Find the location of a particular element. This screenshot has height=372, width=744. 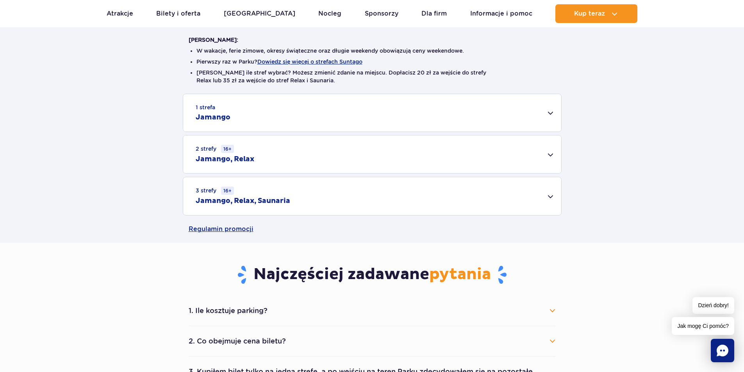

small: 1 strefa is located at coordinates (205, 107).